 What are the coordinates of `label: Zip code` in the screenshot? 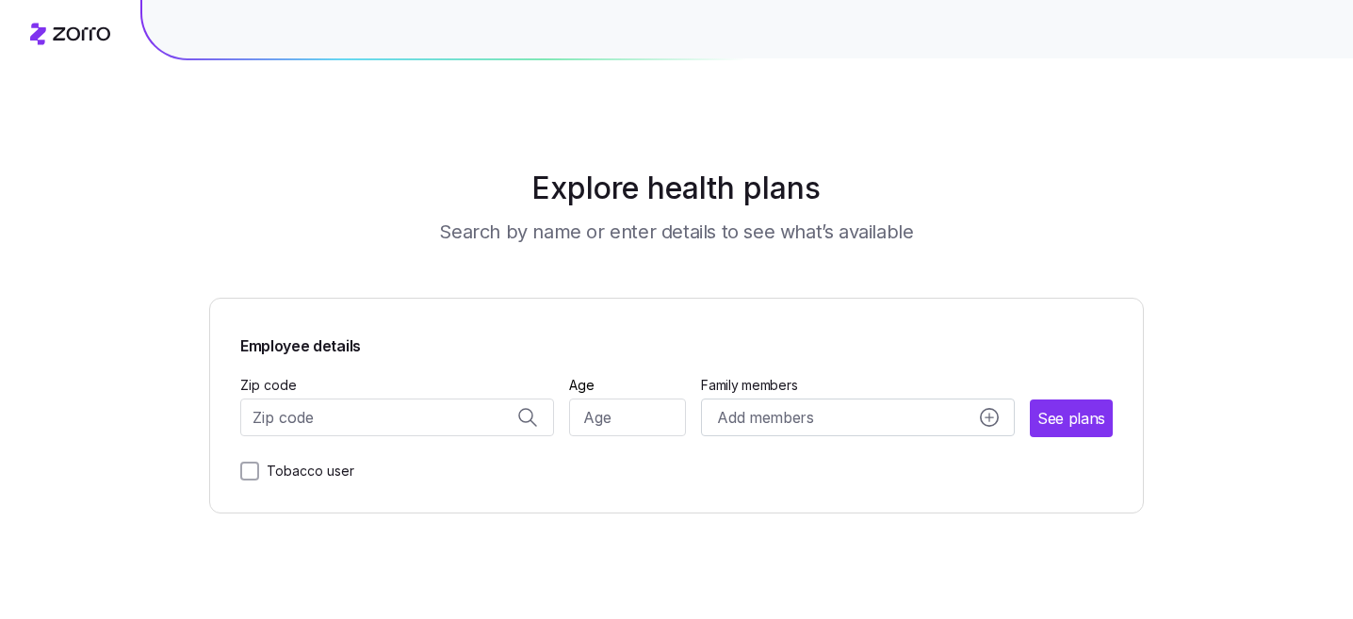 It's located at (269, 385).